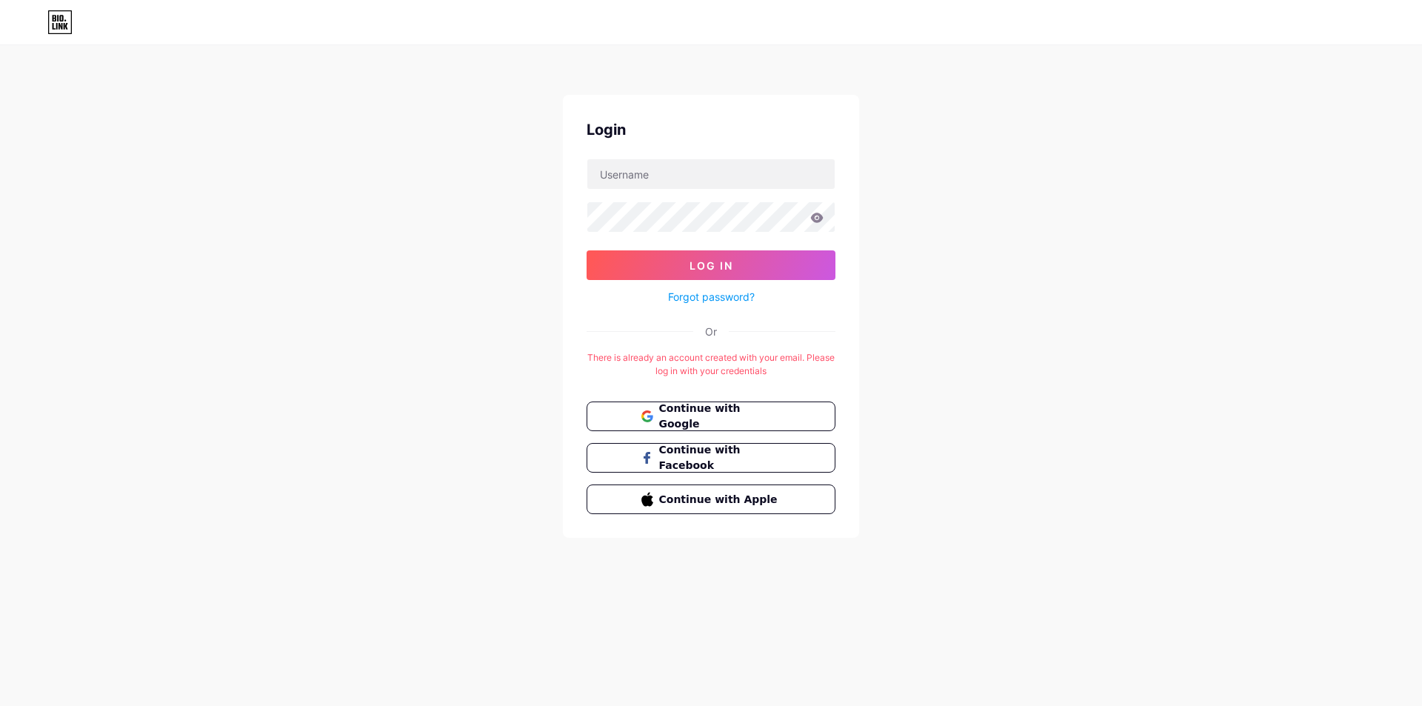  What do you see at coordinates (711, 296) in the screenshot?
I see `a: Forgot password?` at bounding box center [711, 296].